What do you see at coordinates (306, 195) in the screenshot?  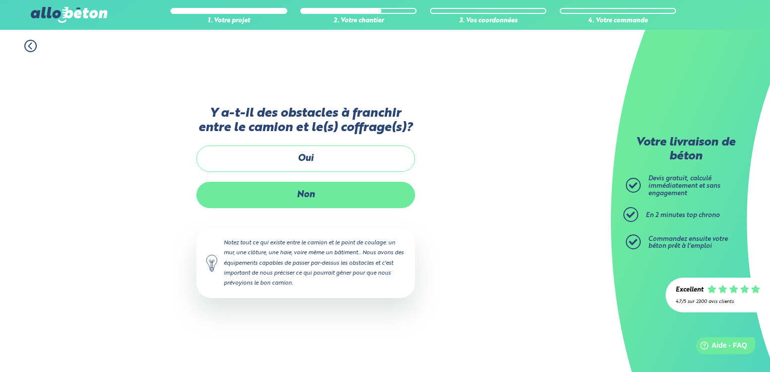 I see `label: Non` at bounding box center [306, 195].